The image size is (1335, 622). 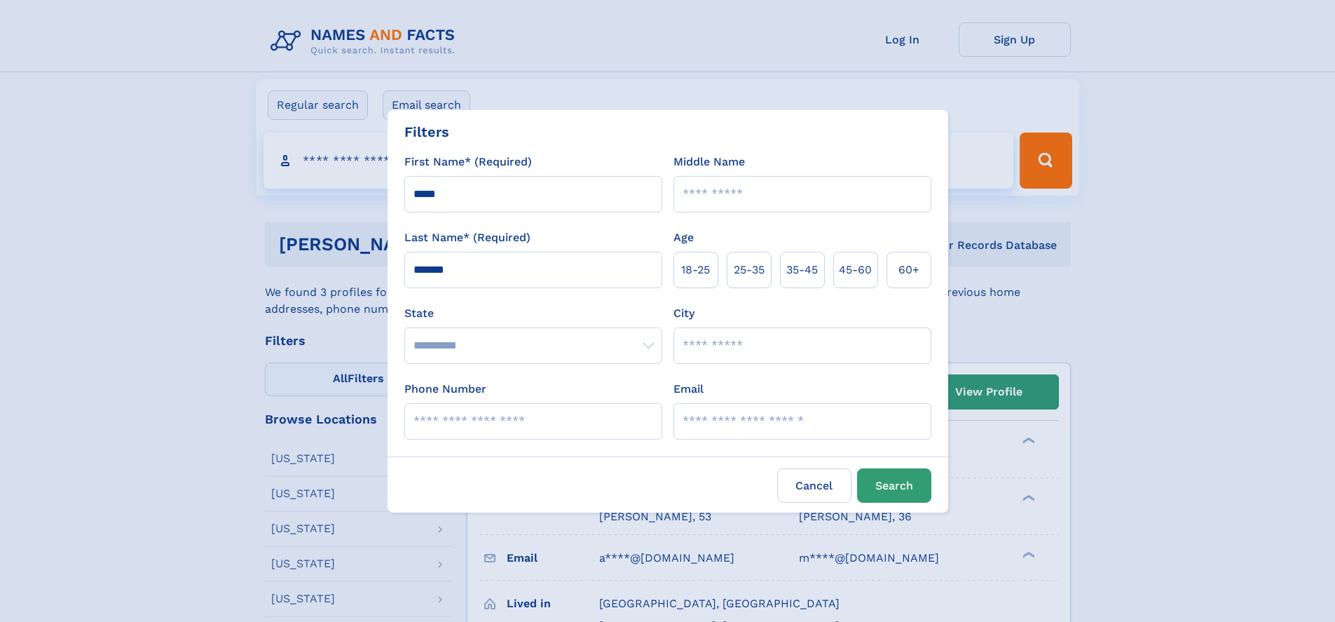 What do you see at coordinates (427, 132) in the screenshot?
I see `div: Filters` at bounding box center [427, 132].